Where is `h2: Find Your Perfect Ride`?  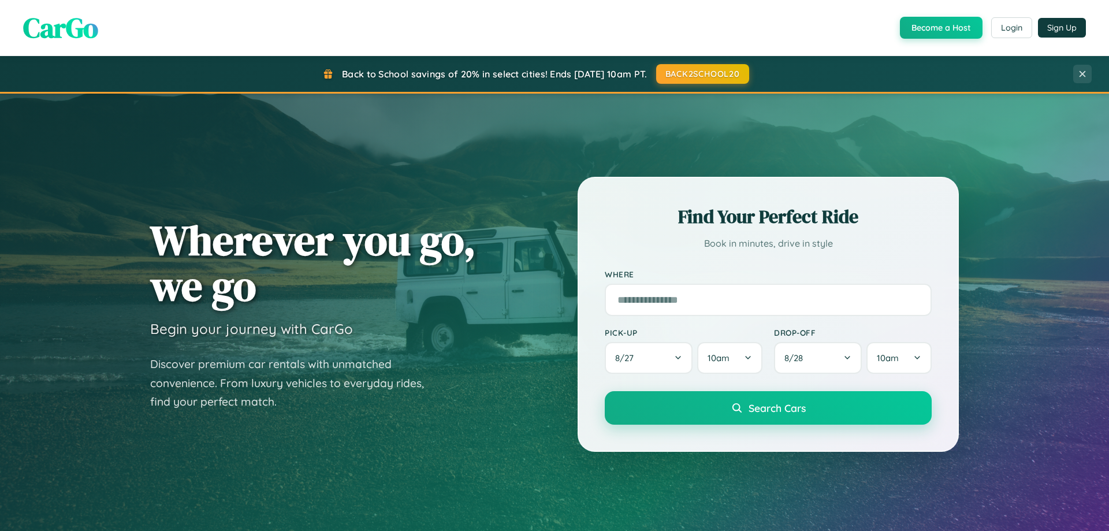 h2: Find Your Perfect Ride is located at coordinates (768, 217).